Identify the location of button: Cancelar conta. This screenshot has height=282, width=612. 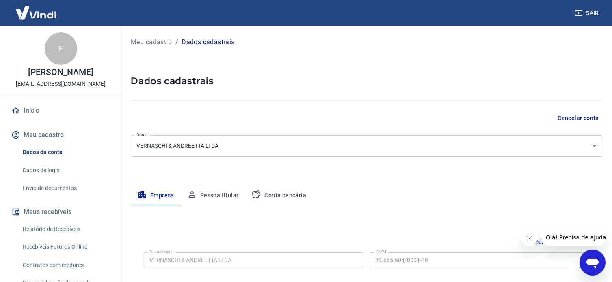
(578, 118).